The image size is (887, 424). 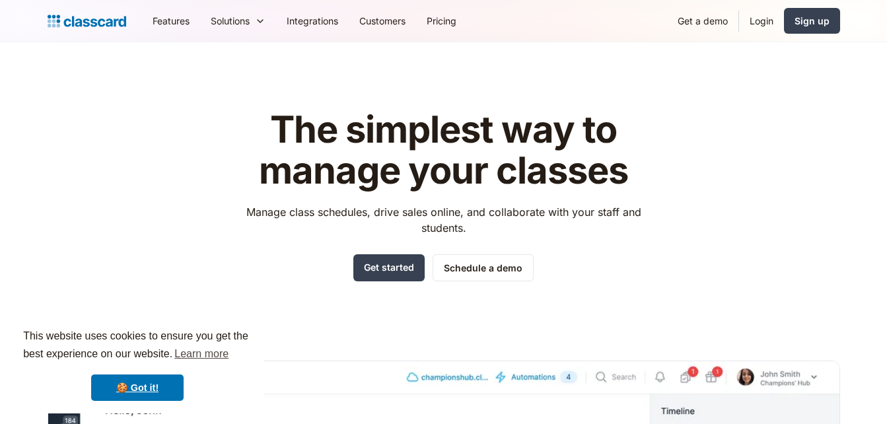 I want to click on a: dismiss cookie message, so click(x=137, y=388).